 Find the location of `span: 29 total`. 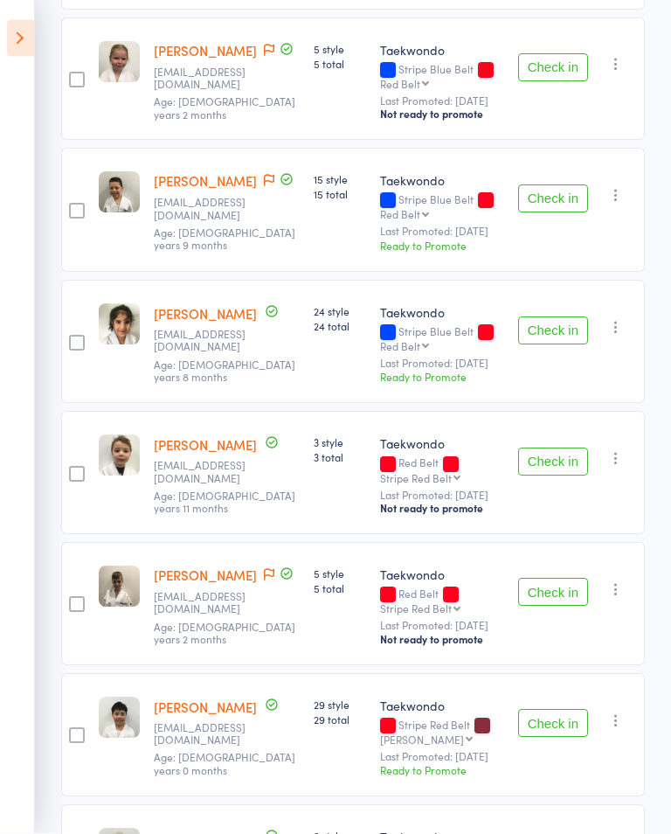

span: 29 total is located at coordinates (340, 720).